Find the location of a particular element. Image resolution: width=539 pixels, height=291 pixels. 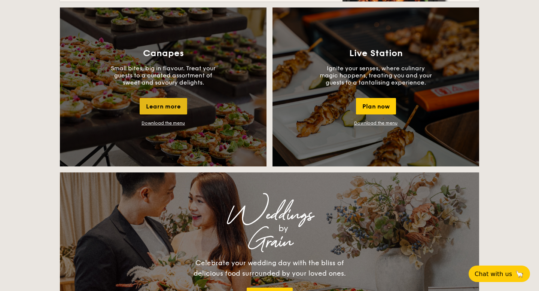

span: Chat with us is located at coordinates (493, 274).